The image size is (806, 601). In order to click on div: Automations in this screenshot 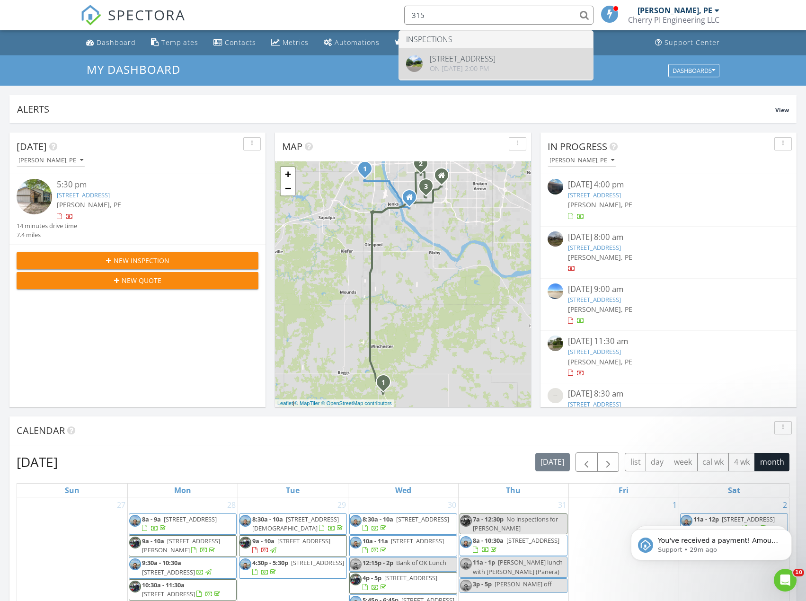, I will do `click(357, 42)`.